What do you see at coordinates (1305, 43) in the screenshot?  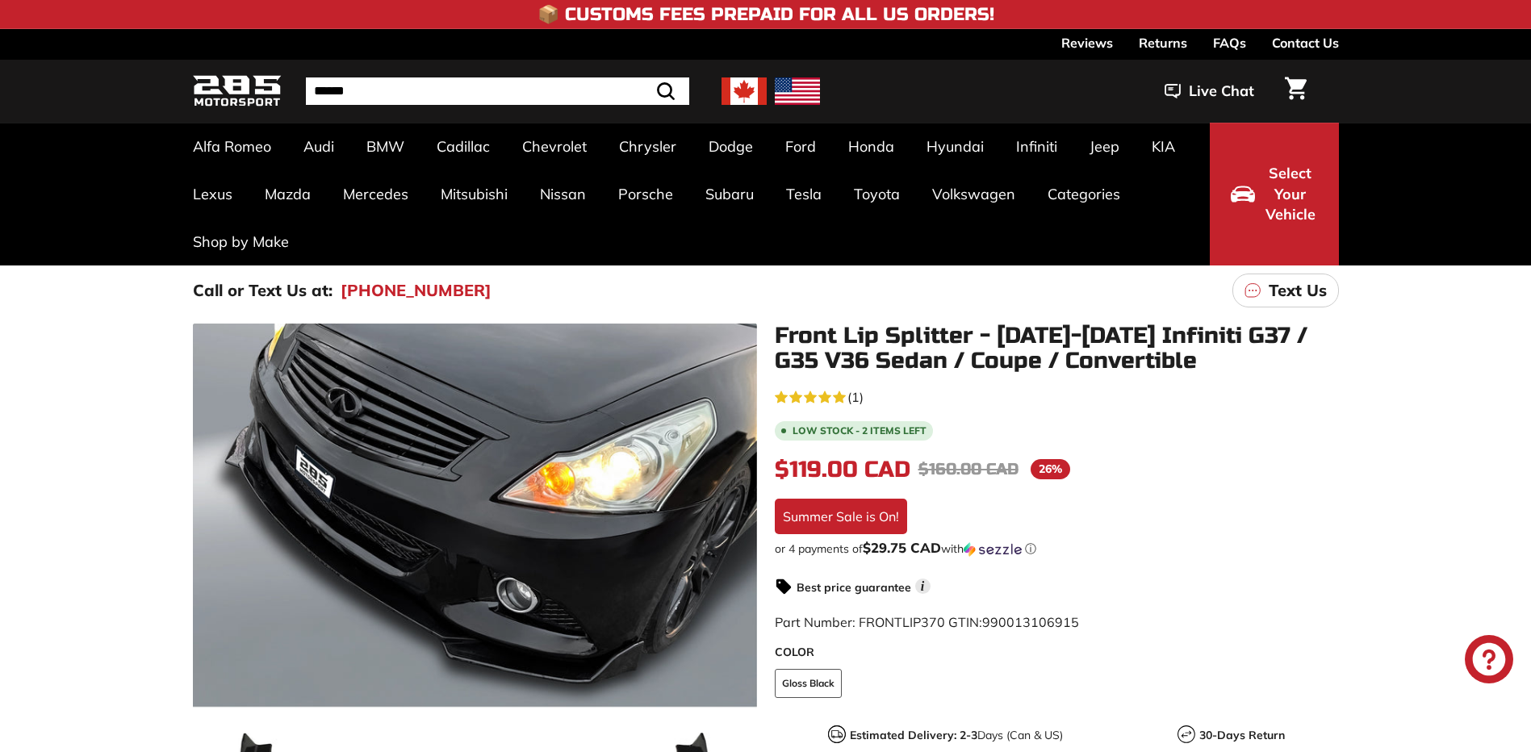 I see `a: Contact Us` at bounding box center [1305, 43].